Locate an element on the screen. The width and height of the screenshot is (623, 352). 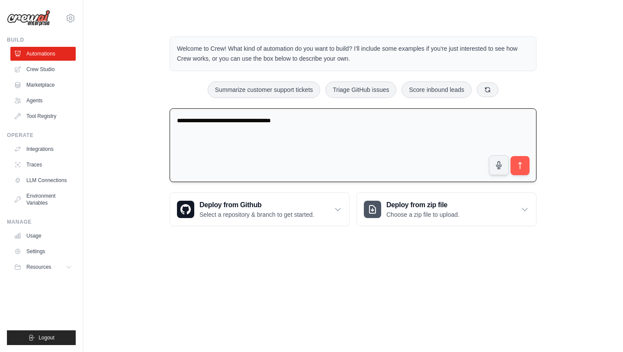
img: Logo is located at coordinates (29, 18).